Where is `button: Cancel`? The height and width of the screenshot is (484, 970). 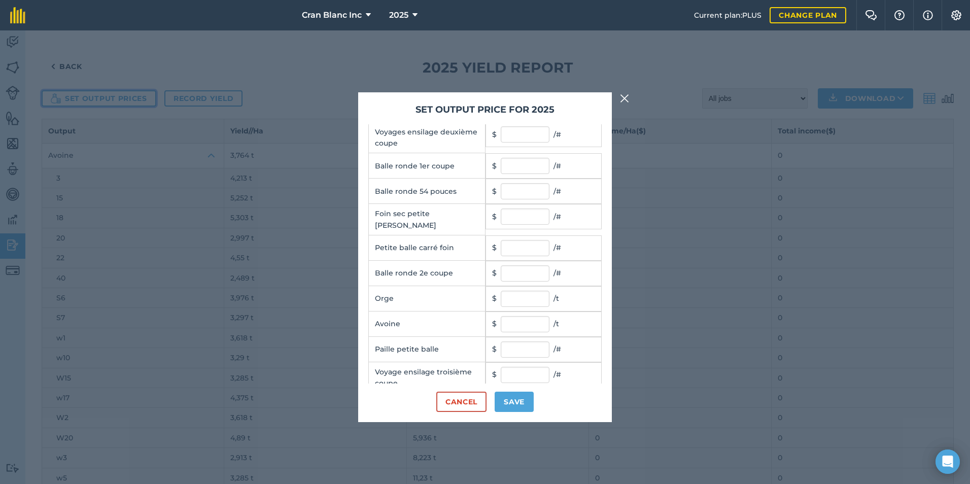
button: Cancel is located at coordinates (461, 402).